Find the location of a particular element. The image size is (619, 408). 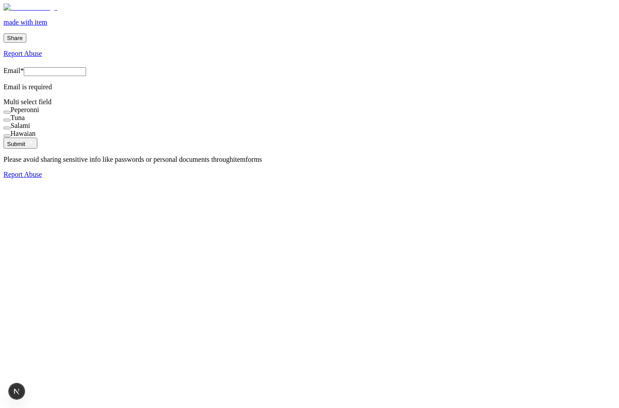

label: Tuna is located at coordinates (18, 117).